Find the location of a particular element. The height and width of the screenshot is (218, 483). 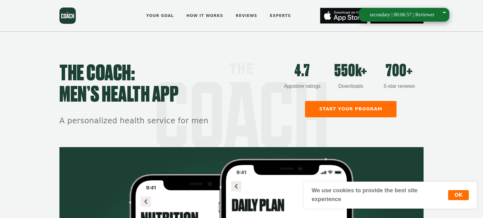

div: Appstore ratings is located at coordinates (302, 86).